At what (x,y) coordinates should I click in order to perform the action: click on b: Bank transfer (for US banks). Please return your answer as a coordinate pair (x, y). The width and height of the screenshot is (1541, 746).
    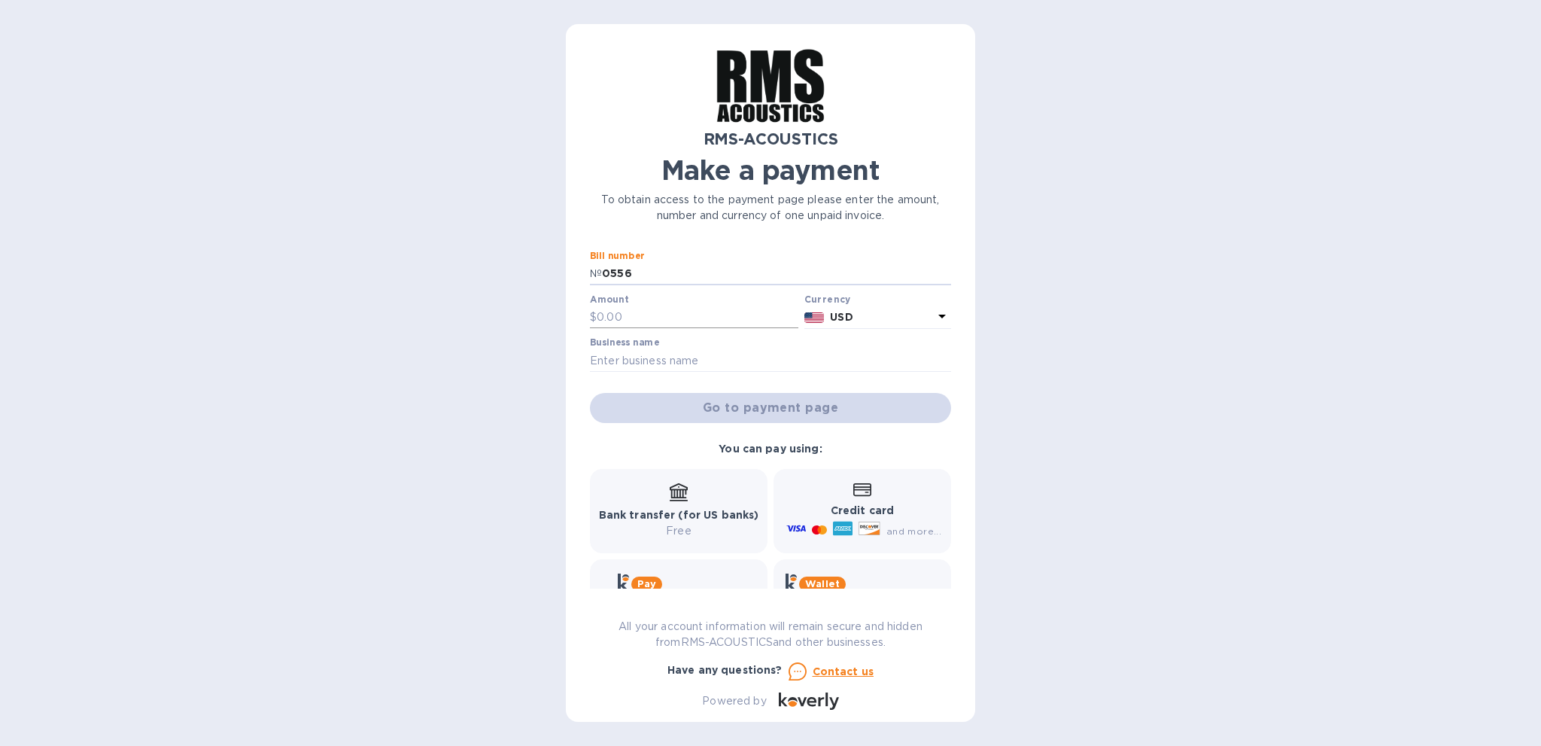
    Looking at the image, I should click on (679, 515).